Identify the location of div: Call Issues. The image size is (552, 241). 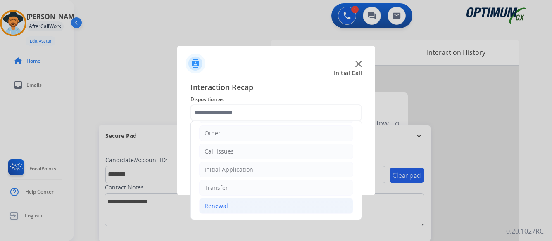
(219, 152).